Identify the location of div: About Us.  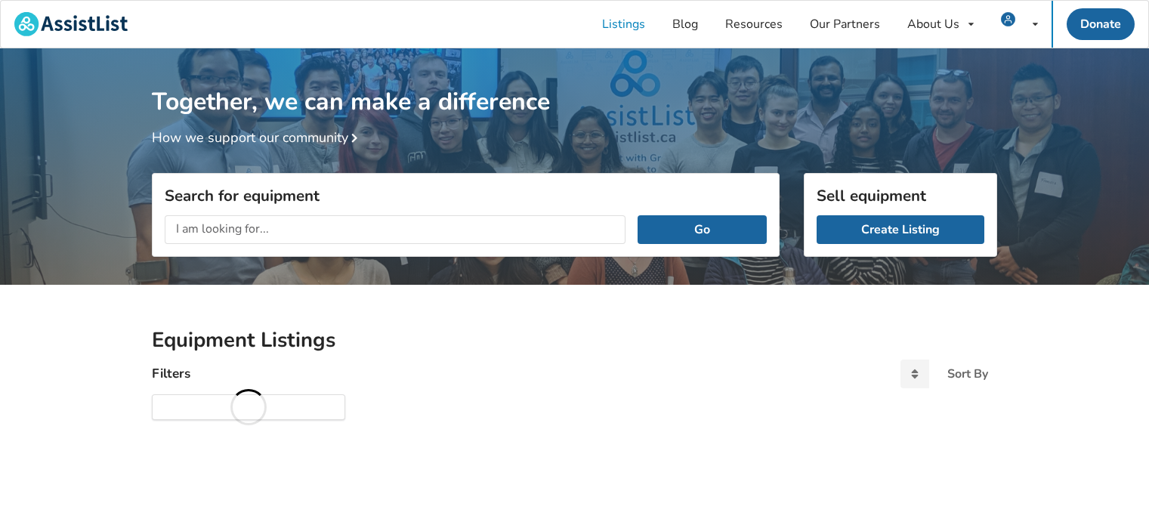
(933, 24).